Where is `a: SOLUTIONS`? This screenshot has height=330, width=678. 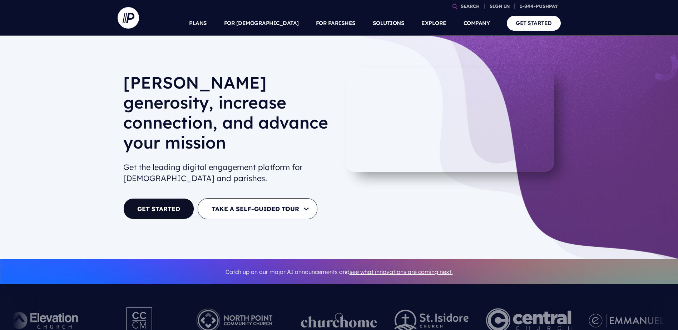
a: SOLUTIONS is located at coordinates (388, 23).